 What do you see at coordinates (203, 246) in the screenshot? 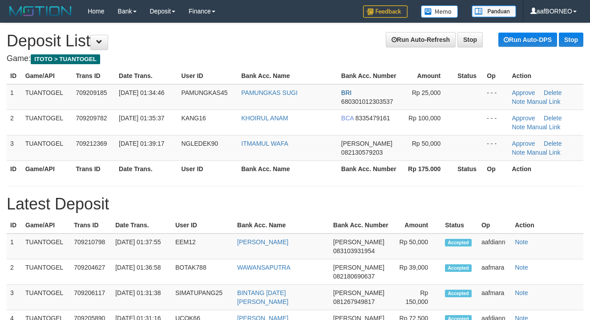
I see `td: EEM12` at bounding box center [203, 246].